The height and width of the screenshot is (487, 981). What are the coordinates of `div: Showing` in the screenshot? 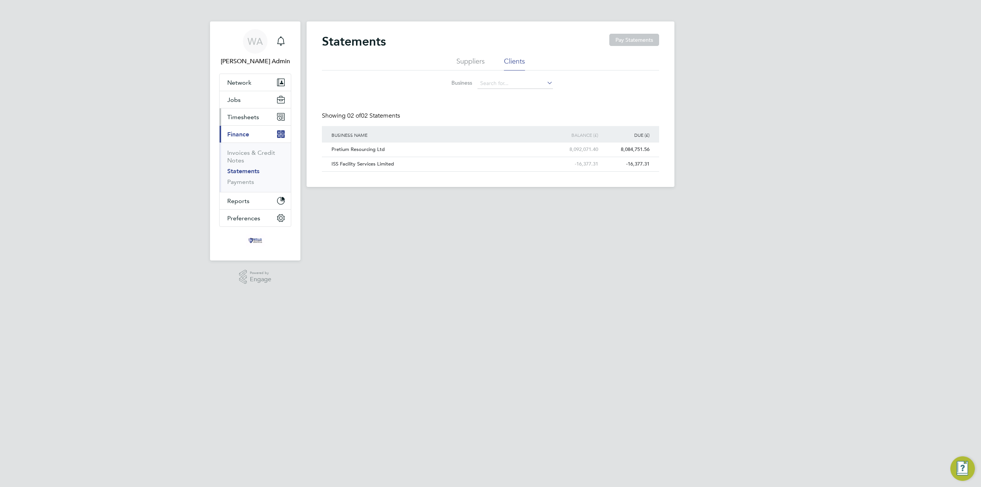 It's located at (362, 116).